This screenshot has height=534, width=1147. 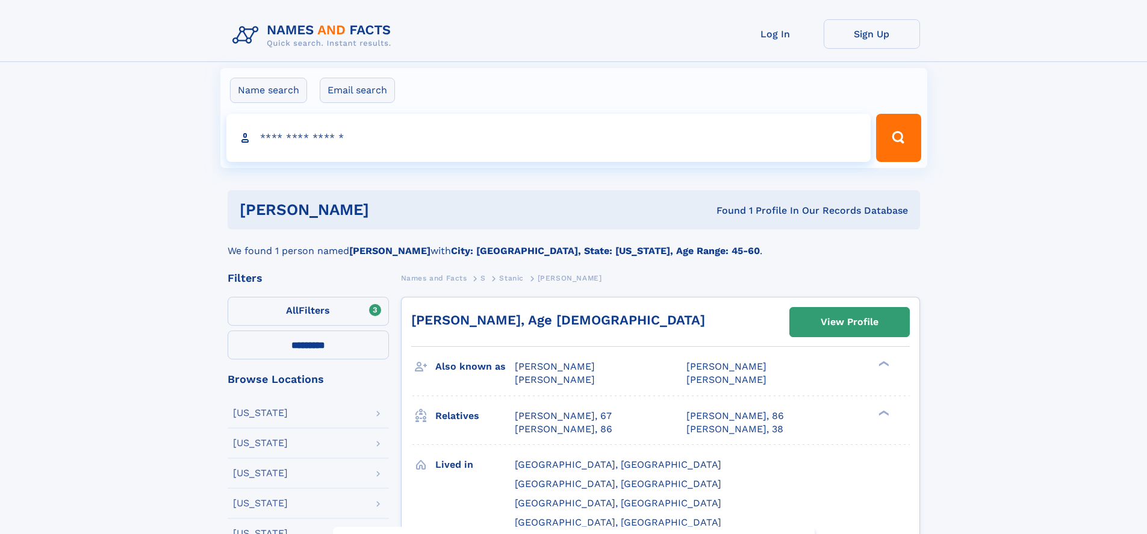 What do you see at coordinates (308, 278) in the screenshot?
I see `div: Filters` at bounding box center [308, 278].